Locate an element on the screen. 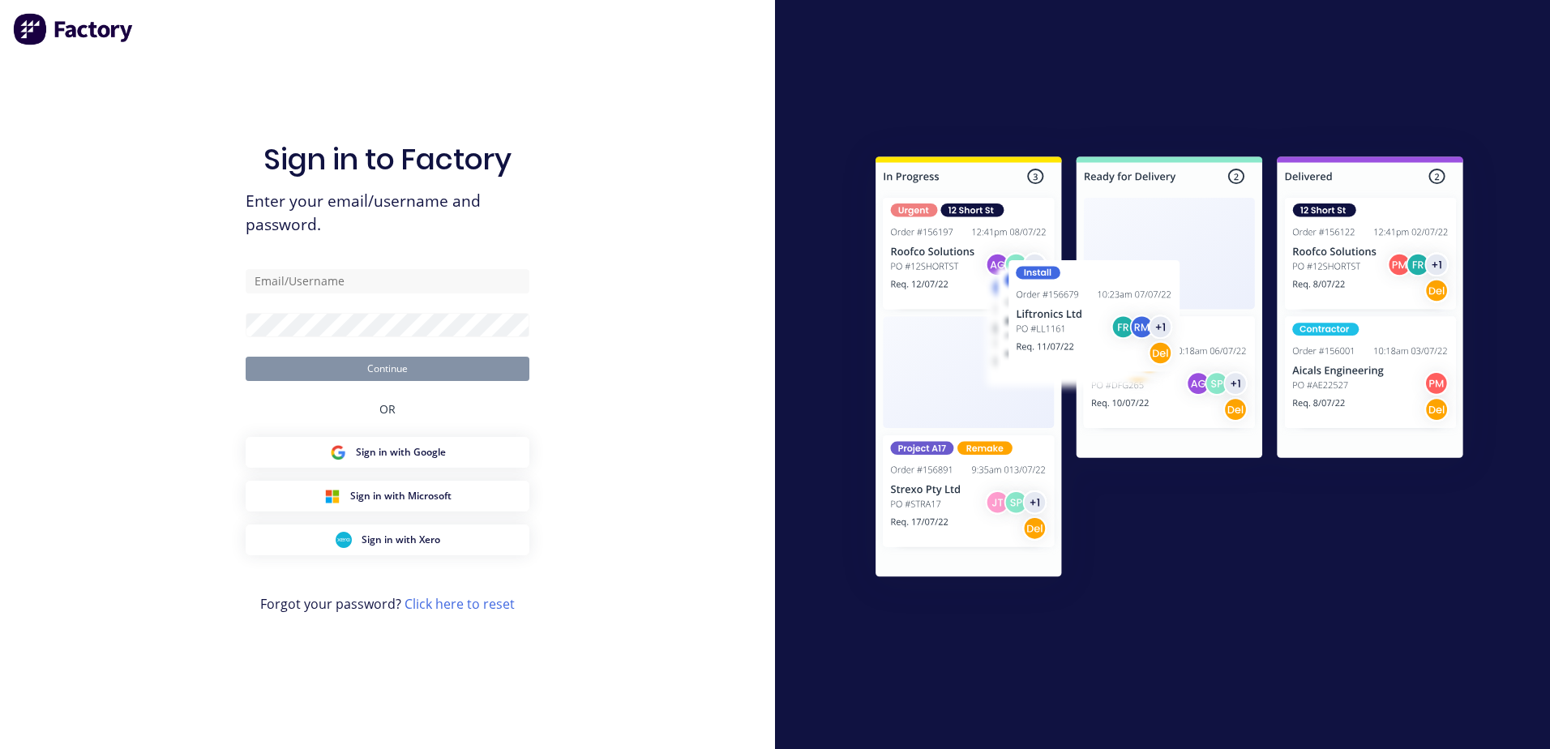 The image size is (1550, 749). span: Sign in with Microsoft is located at coordinates (400, 496).